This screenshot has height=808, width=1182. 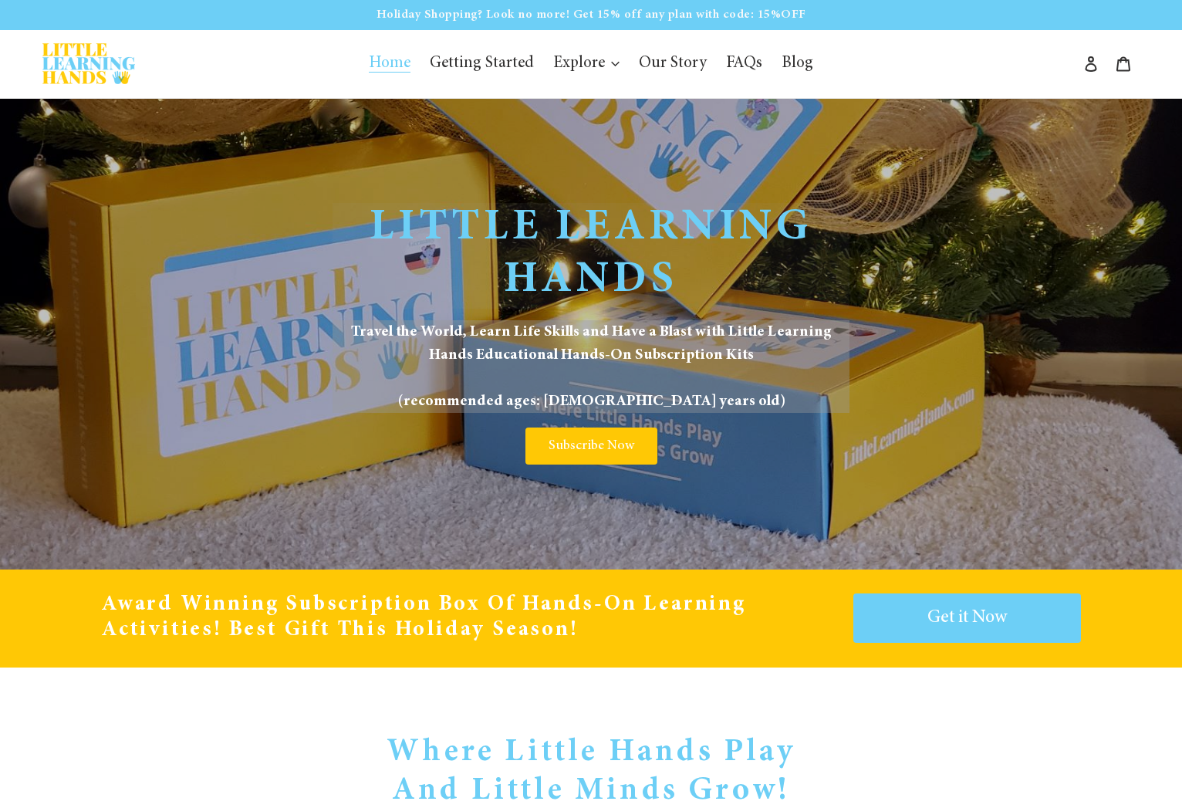 What do you see at coordinates (390, 64) in the screenshot?
I see `span: Home` at bounding box center [390, 64].